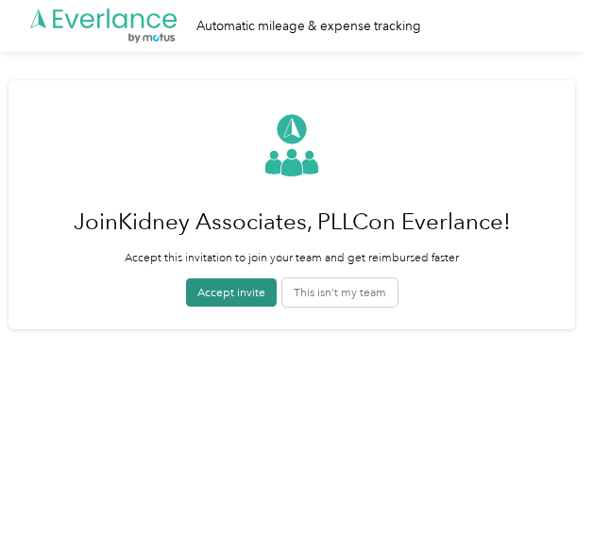 The width and height of the screenshot is (593, 551). I want to click on p: Accept this invitation to join your team and get reimbursed faster, so click(292, 259).